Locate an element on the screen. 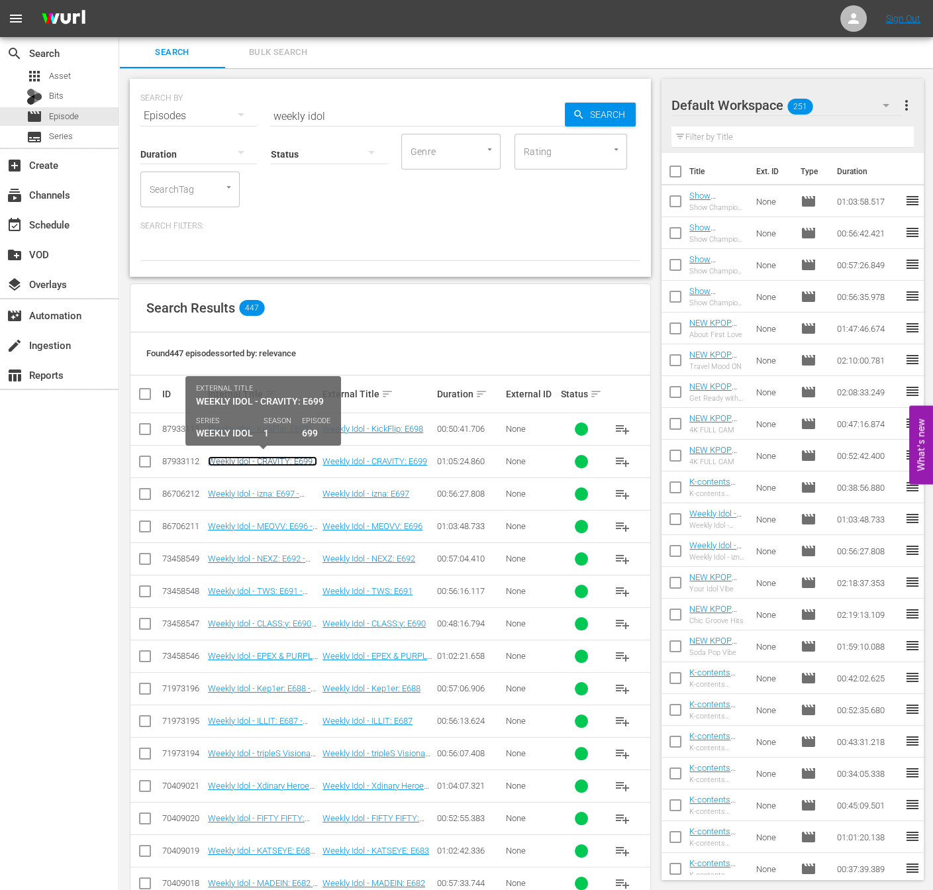 The height and width of the screenshot is (890, 933). span: Schedule is located at coordinates (15, 225).